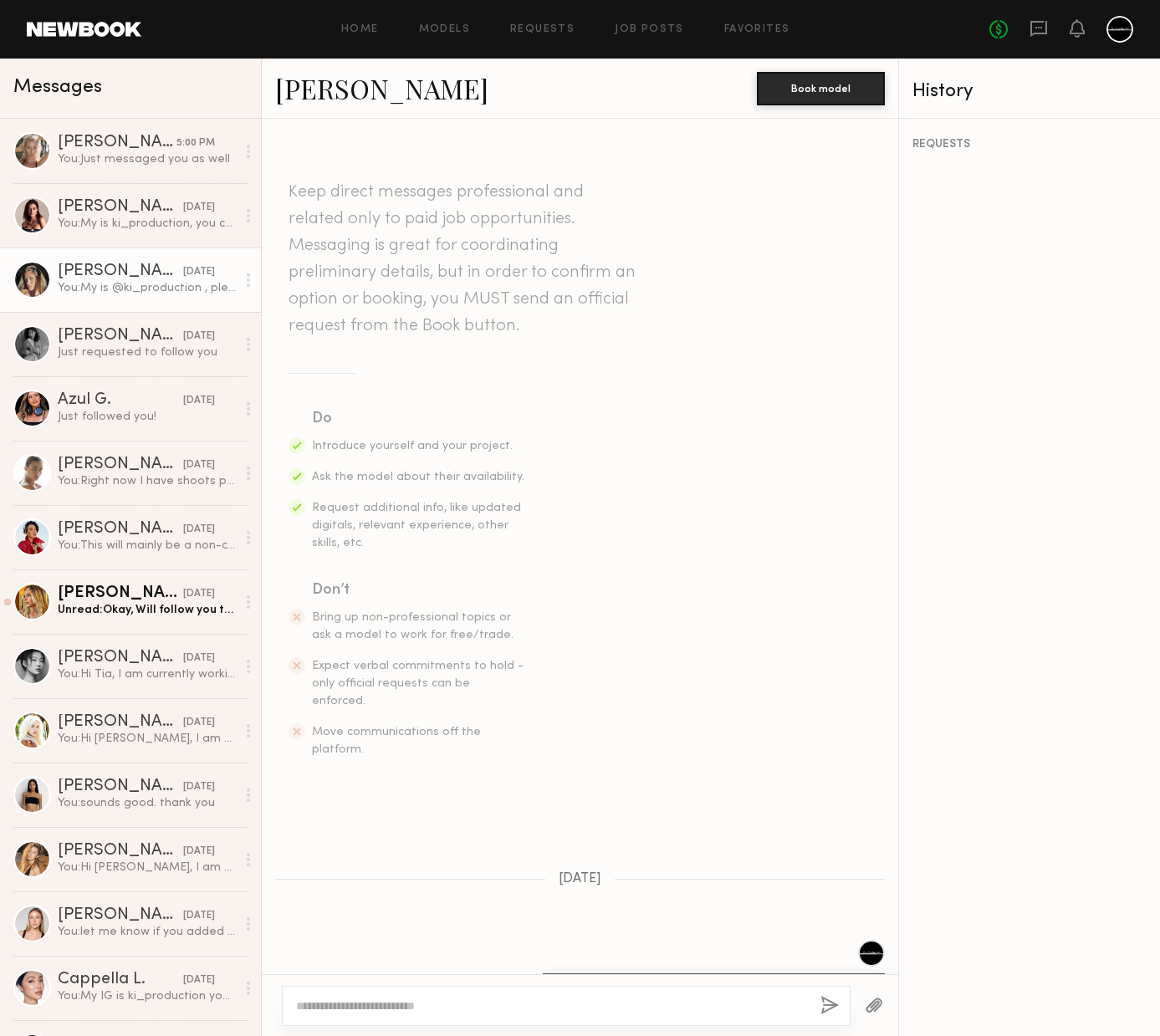 The height and width of the screenshot is (1036, 1160). What do you see at coordinates (1029, 91) in the screenshot?
I see `div: History` at bounding box center [1029, 91].